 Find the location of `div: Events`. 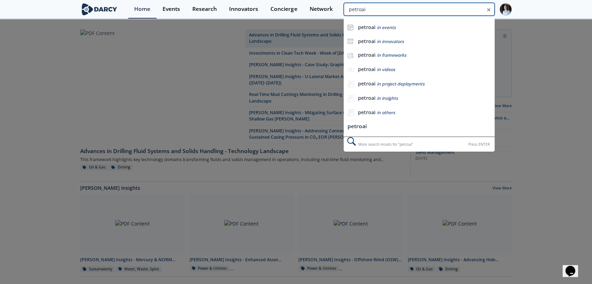

div: Events is located at coordinates (171, 9).